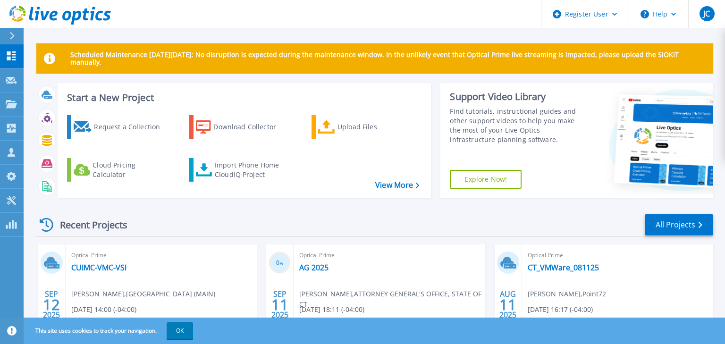 The height and width of the screenshot is (344, 725). What do you see at coordinates (519, 97) in the screenshot?
I see `div: Support Video Library` at bounding box center [519, 97].